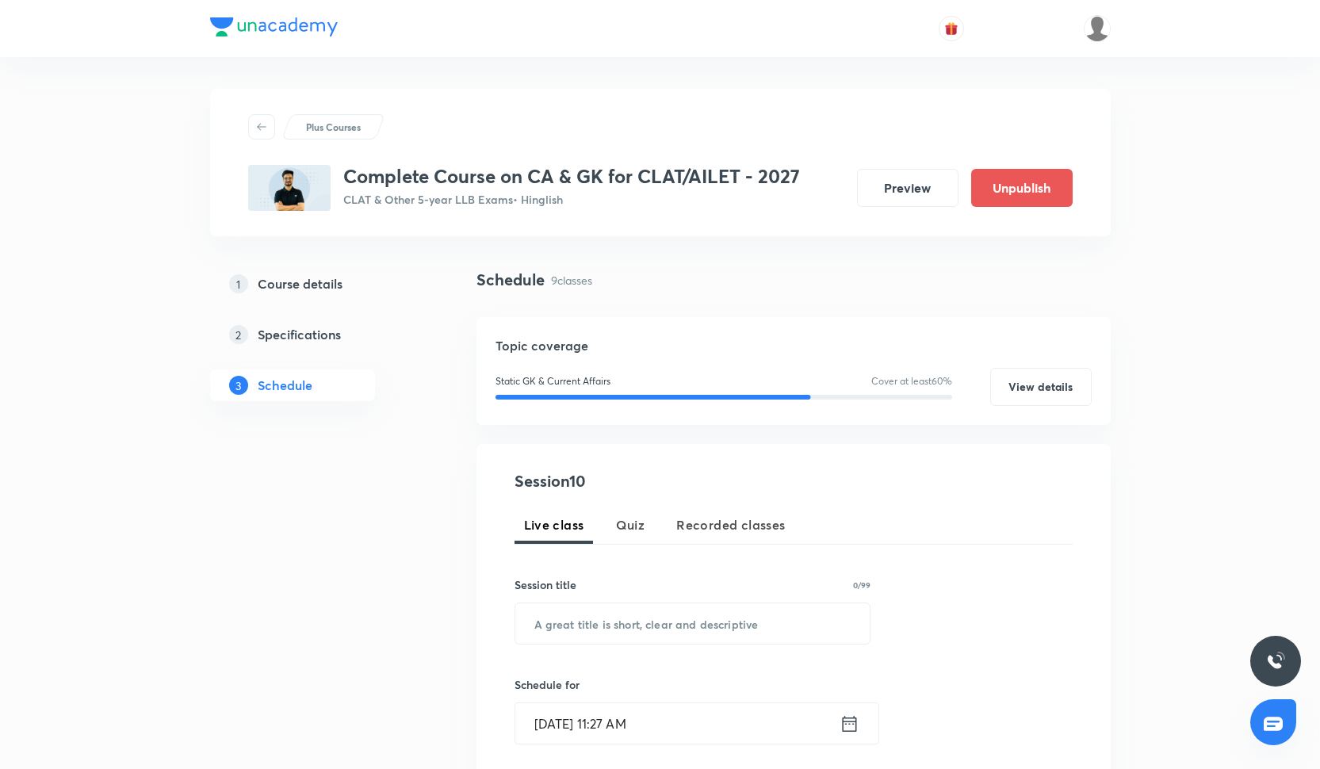 This screenshot has width=1320, height=769. Describe the element at coordinates (659, 481) in the screenshot. I see `h4: Session 10` at that location.